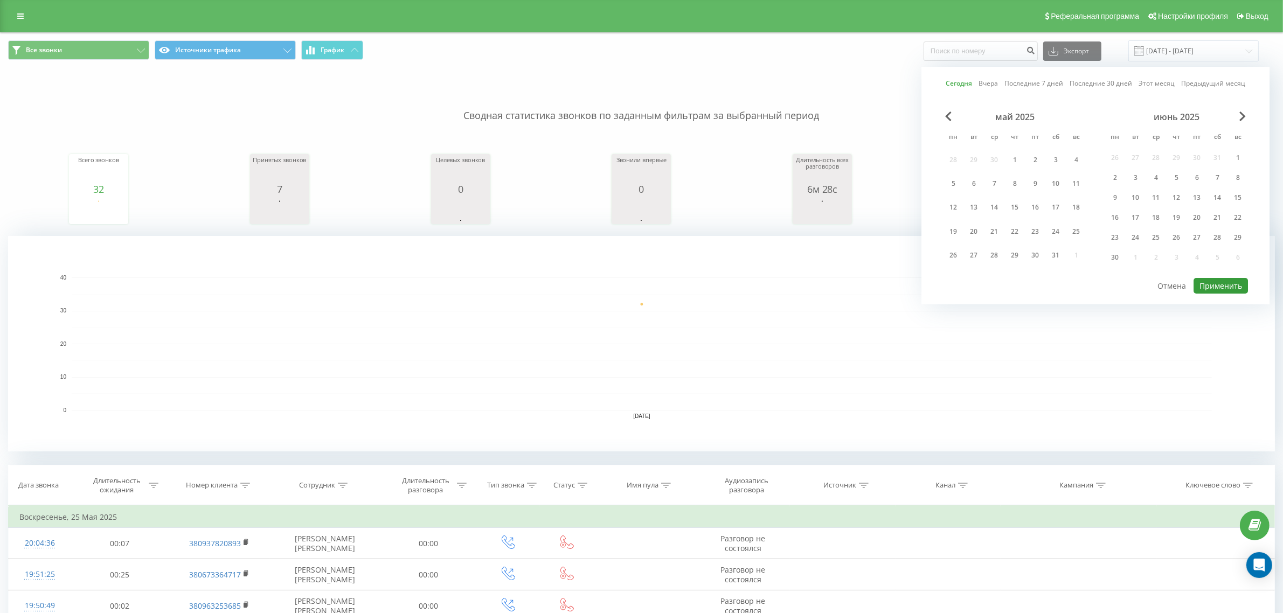  I want to click on div: ср 18 июня 2025 г., so click(1156, 218).